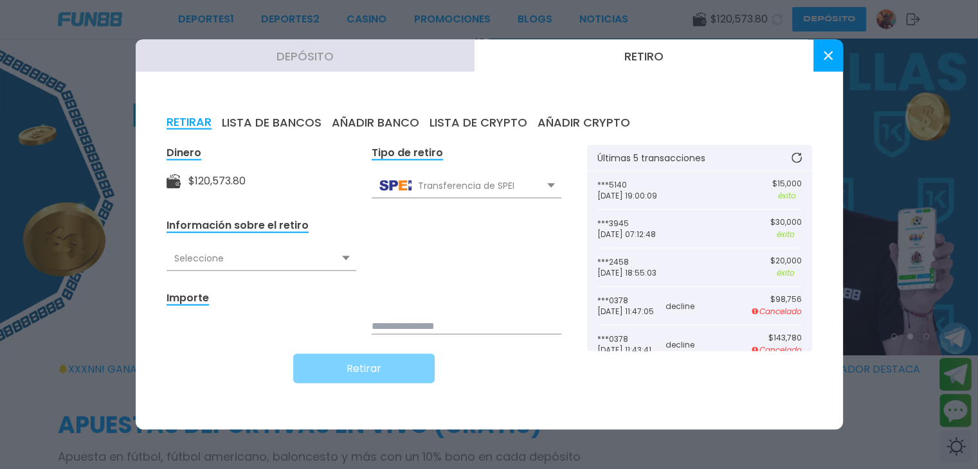  What do you see at coordinates (364, 369) in the screenshot?
I see `button: Retirar` at bounding box center [364, 369].